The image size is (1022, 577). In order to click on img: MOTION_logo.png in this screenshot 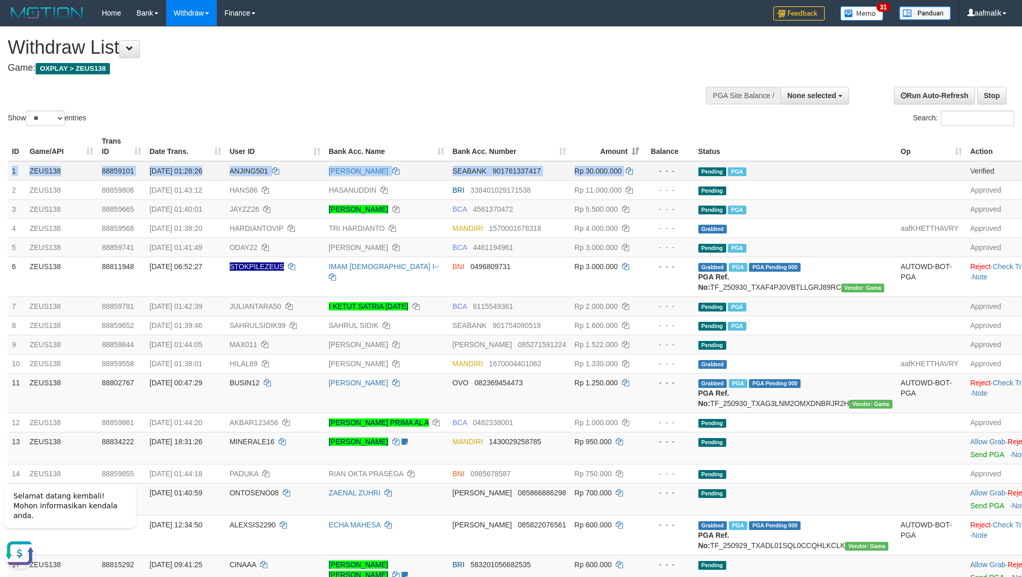, I will do `click(47, 13)`.